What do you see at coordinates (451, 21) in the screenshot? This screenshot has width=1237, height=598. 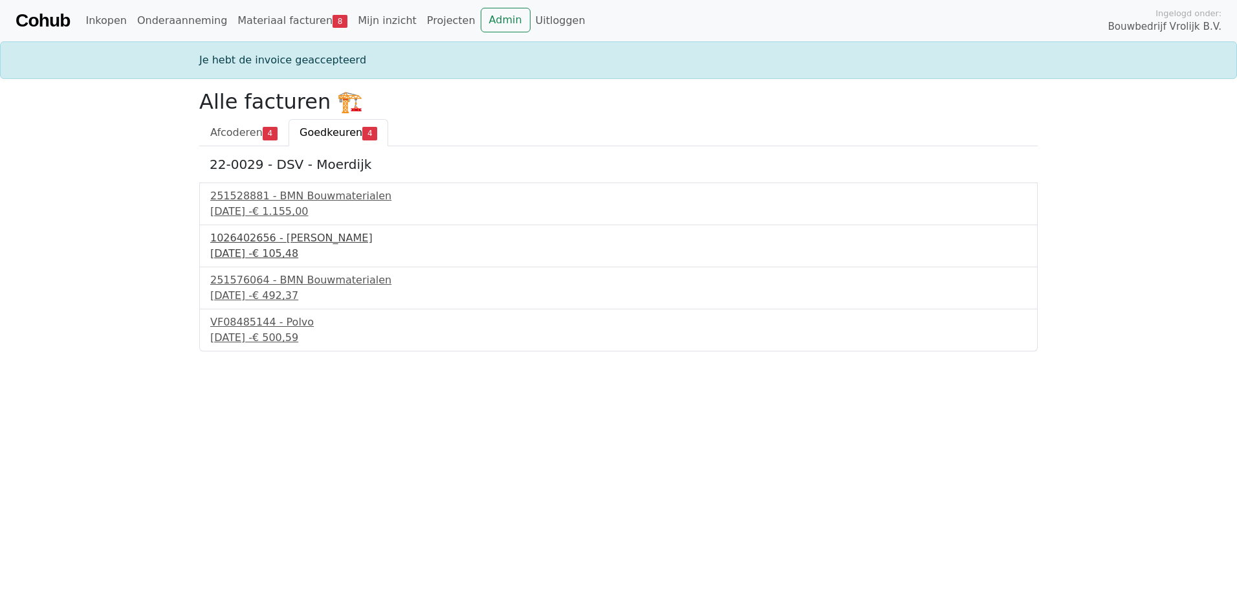 I see `a: Projecten` at bounding box center [451, 21].